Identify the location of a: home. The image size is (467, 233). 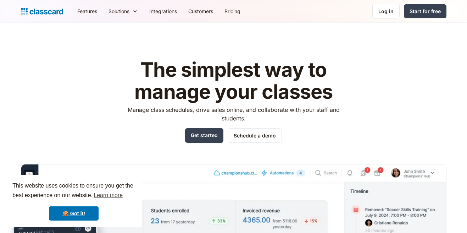
(42, 11).